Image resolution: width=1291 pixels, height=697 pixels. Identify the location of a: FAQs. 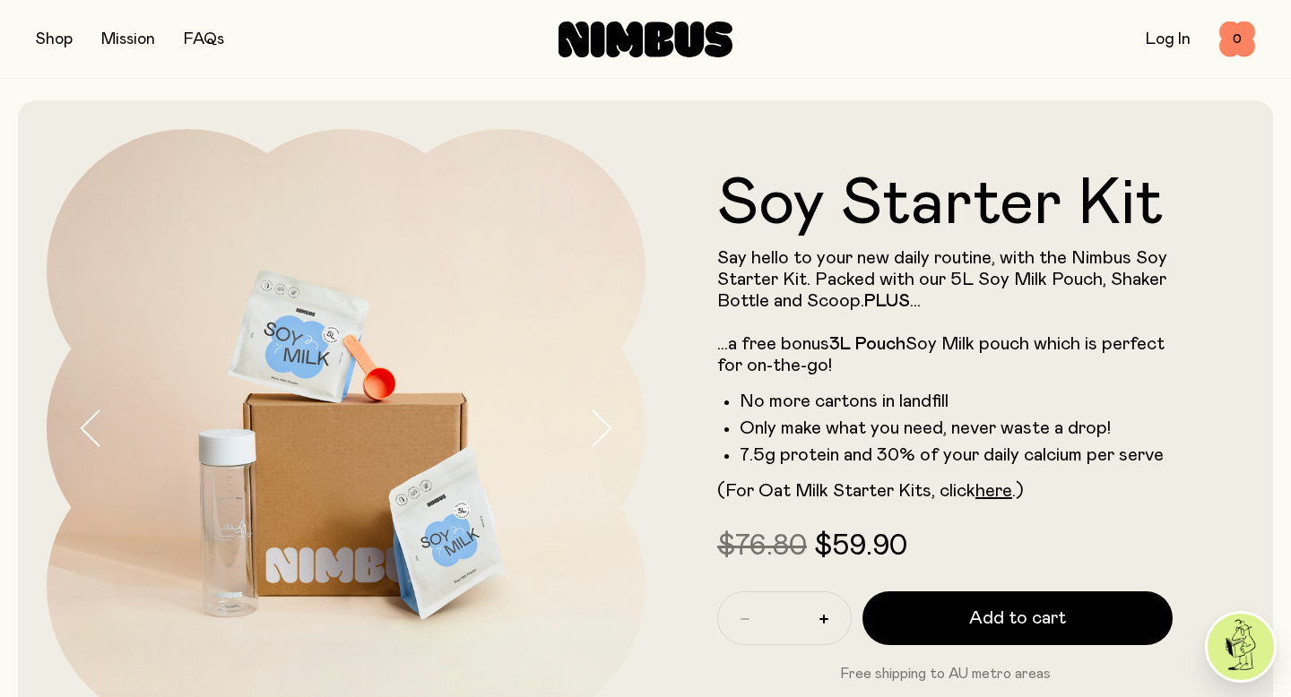
(204, 39).